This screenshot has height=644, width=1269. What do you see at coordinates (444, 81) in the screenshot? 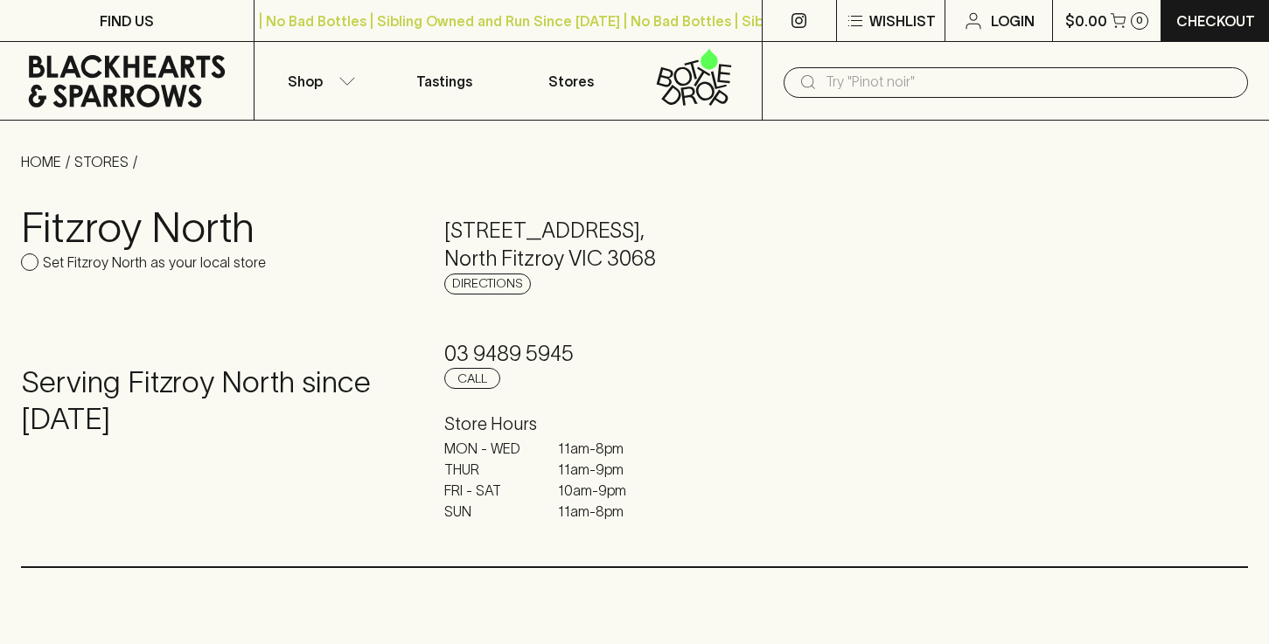
I see `p: Tastings` at bounding box center [444, 81].